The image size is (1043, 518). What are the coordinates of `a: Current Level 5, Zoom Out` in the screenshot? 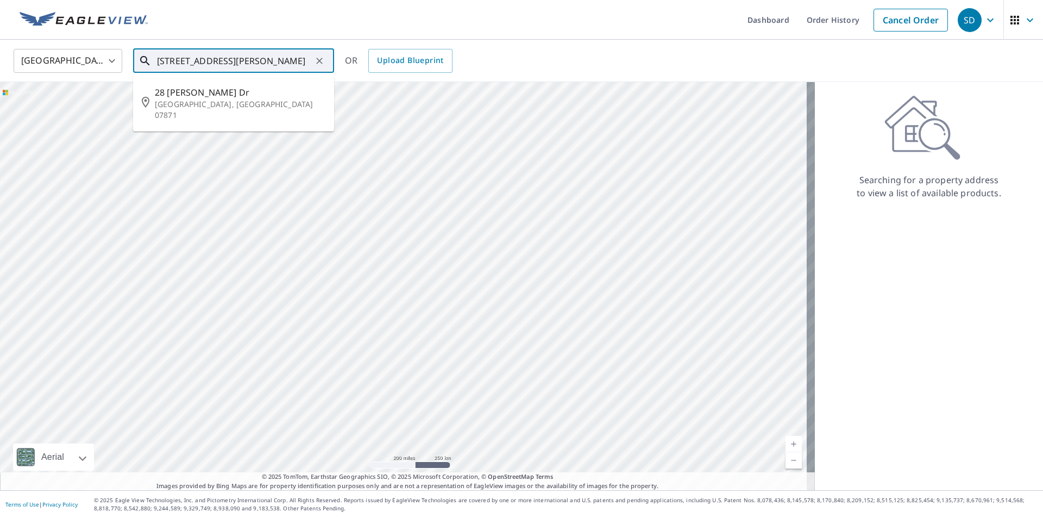 It's located at (794, 460).